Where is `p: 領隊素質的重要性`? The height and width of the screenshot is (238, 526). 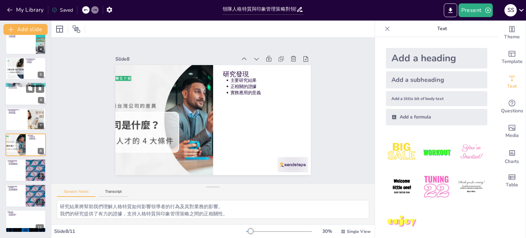
p: 領隊素質的重要性 is located at coordinates (21, 35).